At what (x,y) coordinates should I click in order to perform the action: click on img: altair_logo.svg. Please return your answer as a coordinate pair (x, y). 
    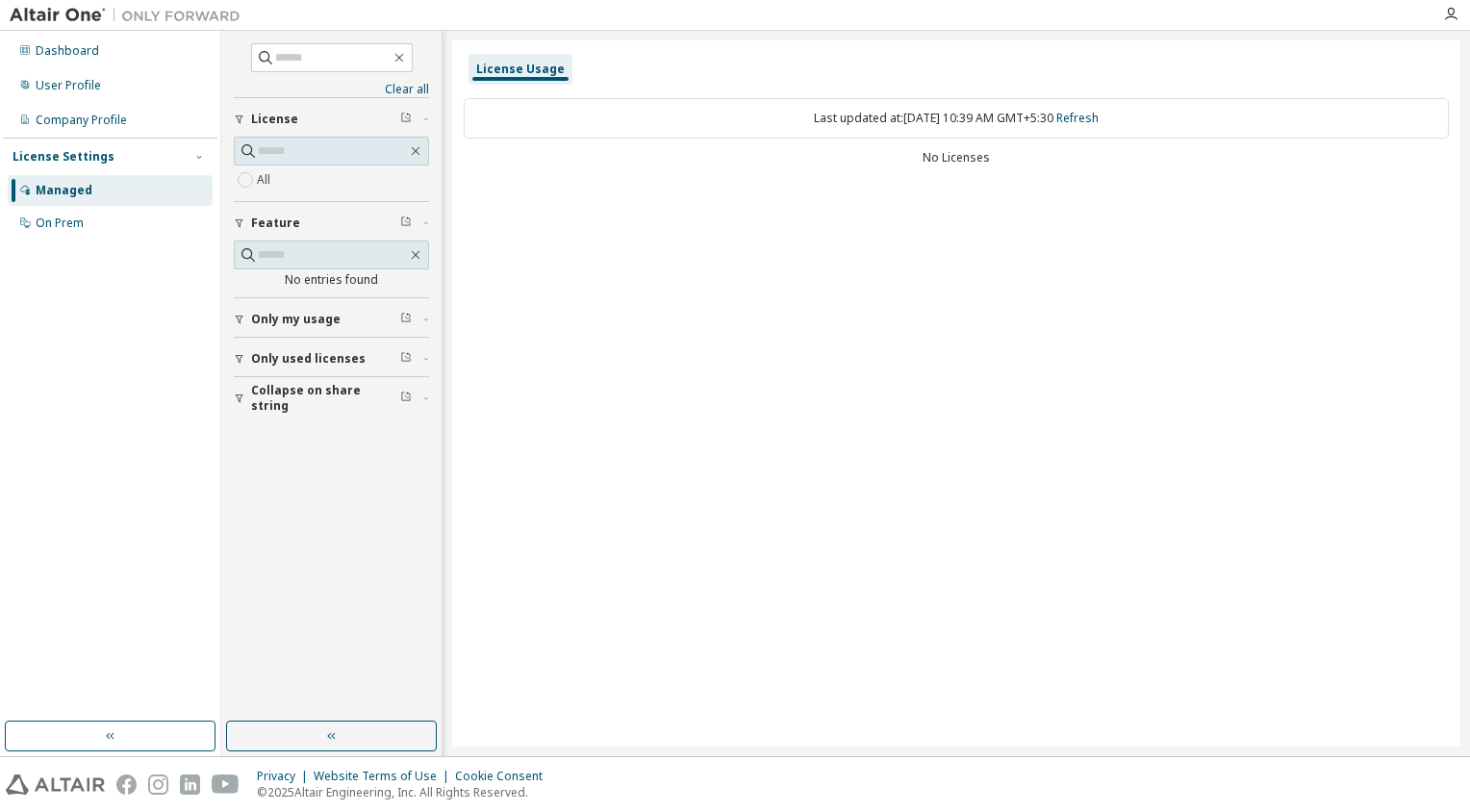
    Looking at the image, I should click on (55, 784).